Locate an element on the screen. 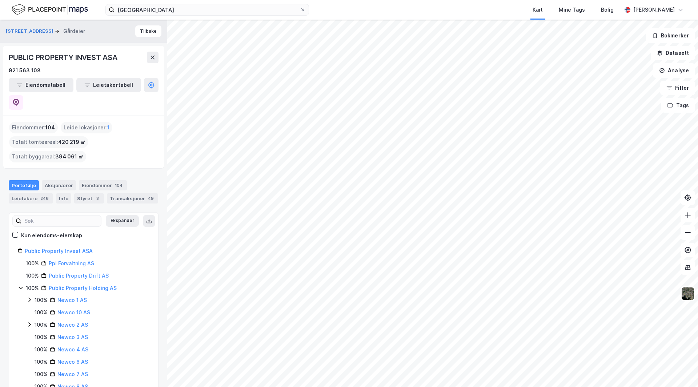 Image resolution: width=698 pixels, height=387 pixels. a: Newco 2 AS is located at coordinates (73, 325).